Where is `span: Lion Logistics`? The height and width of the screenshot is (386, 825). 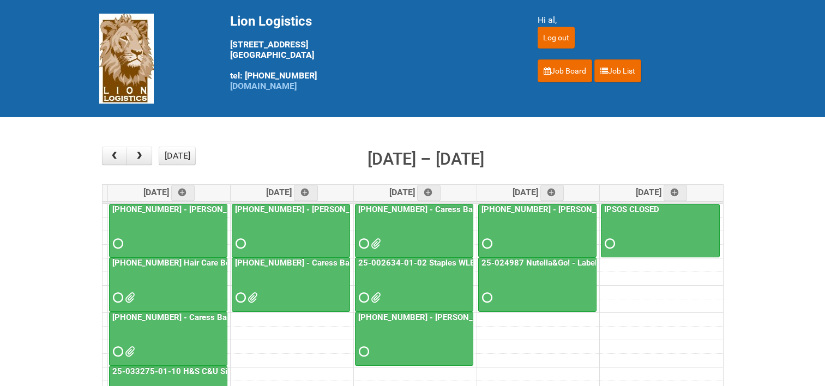 span: Lion Logistics is located at coordinates (271, 21).